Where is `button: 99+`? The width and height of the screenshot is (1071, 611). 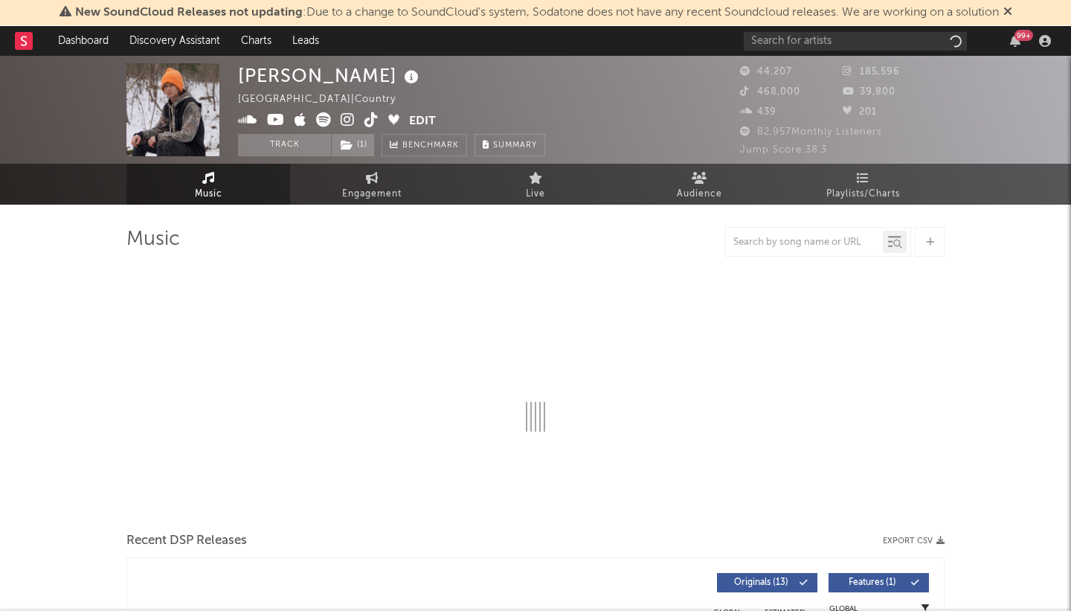
button: 99+ is located at coordinates (1016, 41).